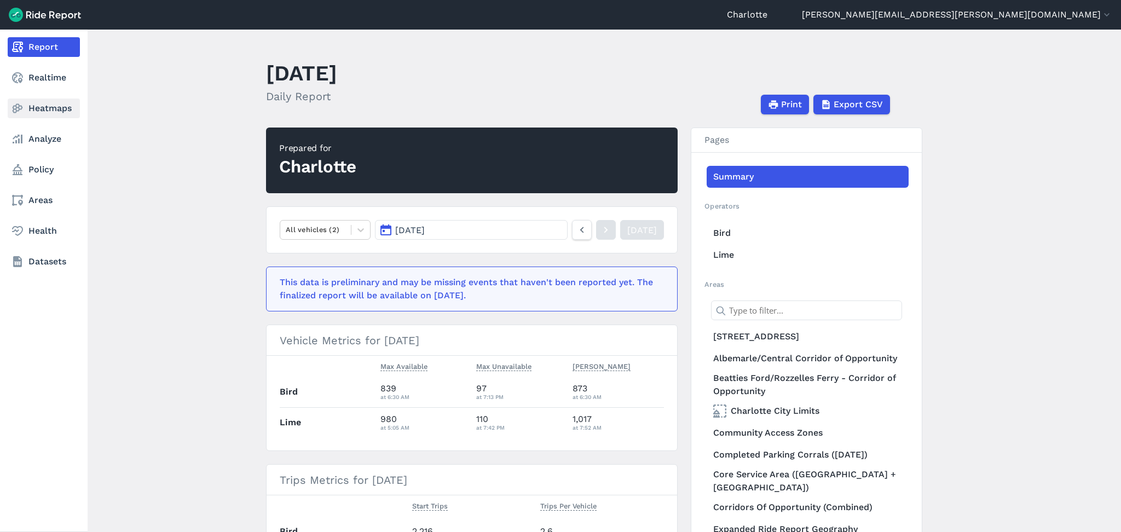  What do you see at coordinates (44, 231) in the screenshot?
I see `a: Health` at bounding box center [44, 231].